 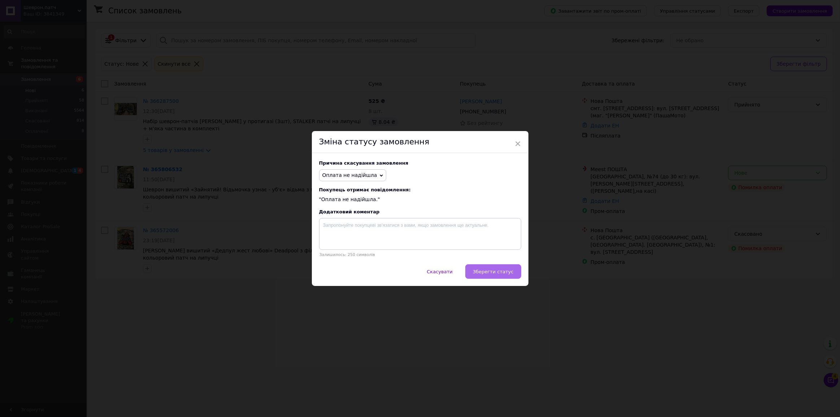 What do you see at coordinates (439, 271) in the screenshot?
I see `button: Скасувати` at bounding box center [439, 271].